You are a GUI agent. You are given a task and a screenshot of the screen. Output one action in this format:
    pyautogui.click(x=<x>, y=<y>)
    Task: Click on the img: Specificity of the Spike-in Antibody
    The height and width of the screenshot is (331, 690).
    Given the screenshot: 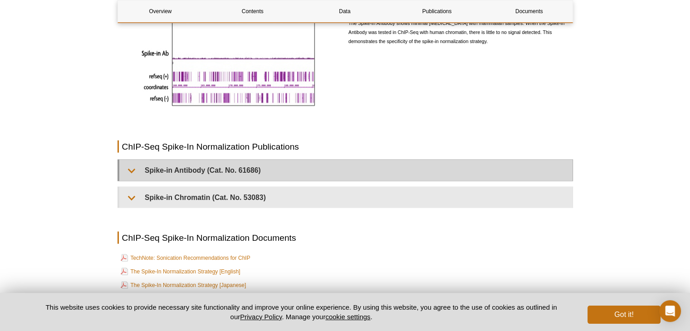 What is the action you would take?
    pyautogui.click(x=229, y=63)
    